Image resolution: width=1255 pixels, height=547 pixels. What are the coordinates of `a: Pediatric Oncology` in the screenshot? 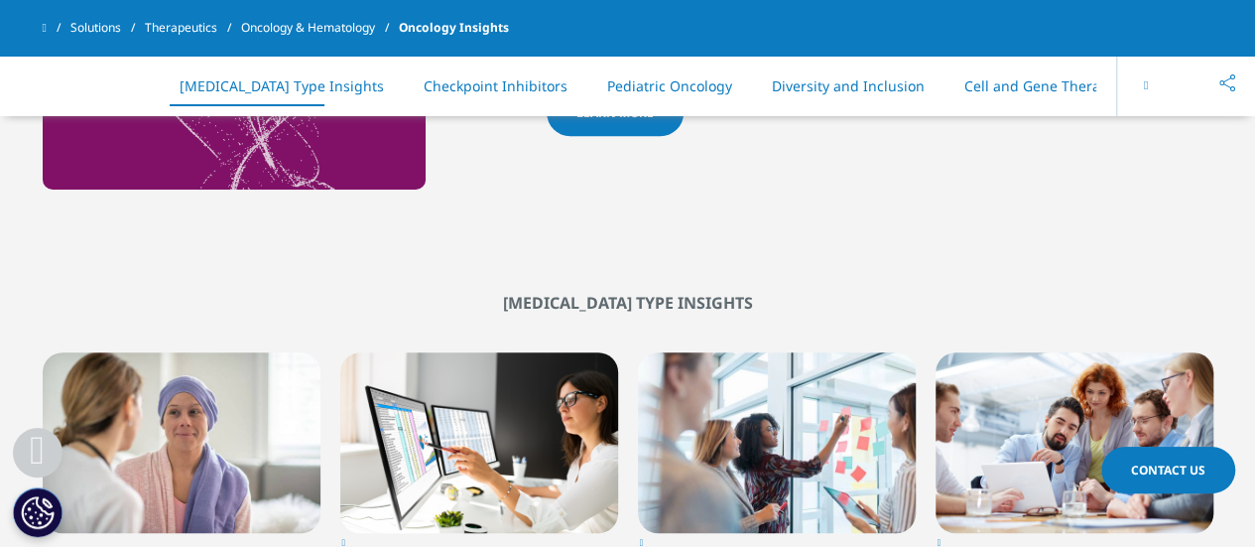 It's located at (670, 85).